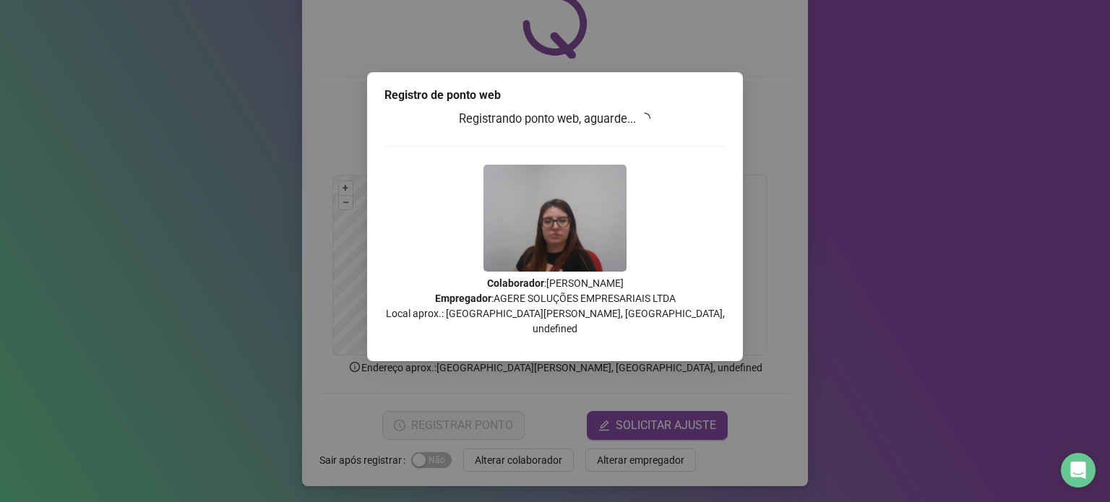  Describe the element at coordinates (645, 119) in the screenshot. I see `span: loading` at that location.